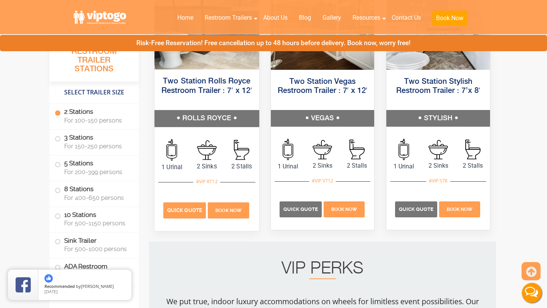 This screenshot has width=547, height=308. Describe the element at coordinates (94, 219) in the screenshot. I see `label: 10 Stations` at that location.